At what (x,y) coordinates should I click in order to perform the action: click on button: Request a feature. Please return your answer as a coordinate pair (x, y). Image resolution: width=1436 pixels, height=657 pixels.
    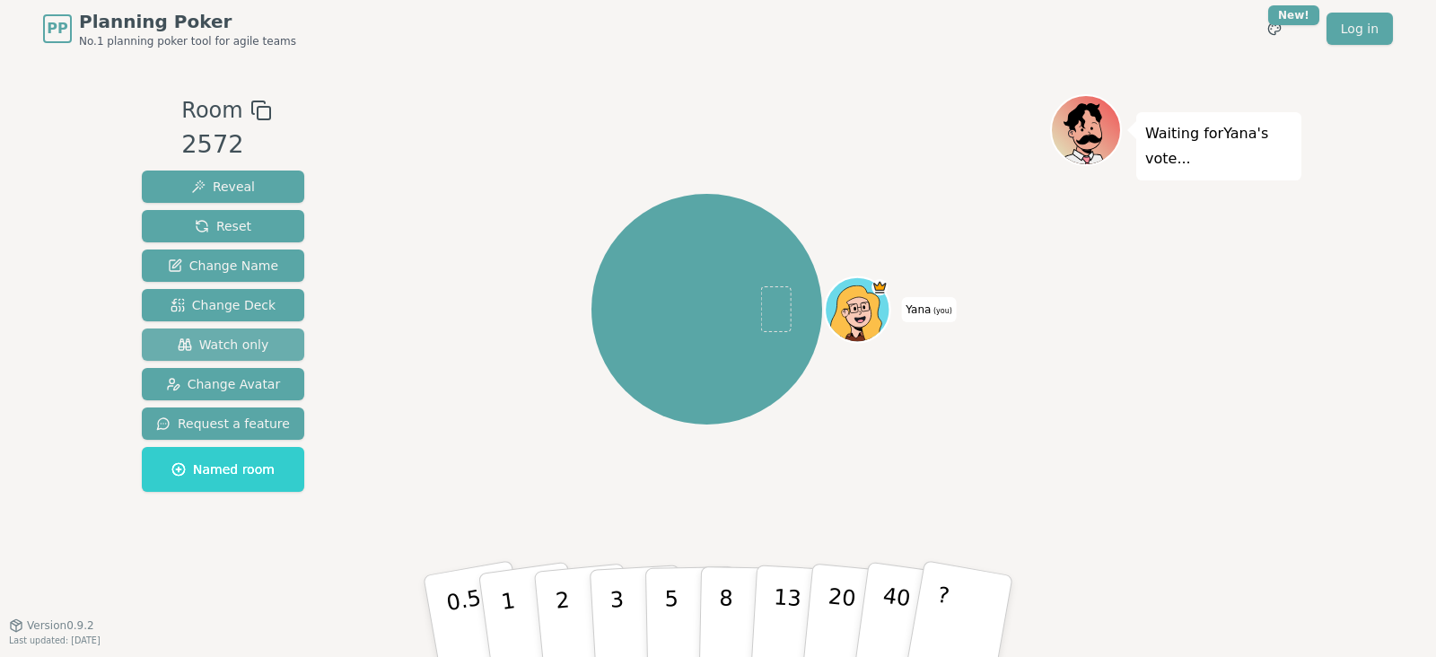
    Looking at the image, I should click on (223, 424).